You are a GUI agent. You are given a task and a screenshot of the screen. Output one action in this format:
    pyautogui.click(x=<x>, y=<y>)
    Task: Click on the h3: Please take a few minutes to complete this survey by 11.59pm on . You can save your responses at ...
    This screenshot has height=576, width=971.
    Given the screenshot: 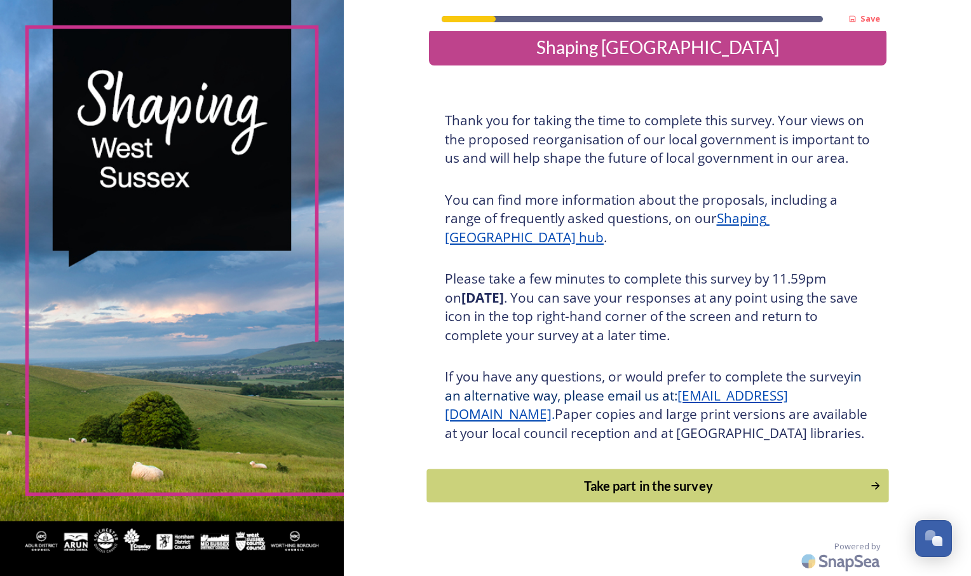 What is the action you would take?
    pyautogui.click(x=658, y=307)
    